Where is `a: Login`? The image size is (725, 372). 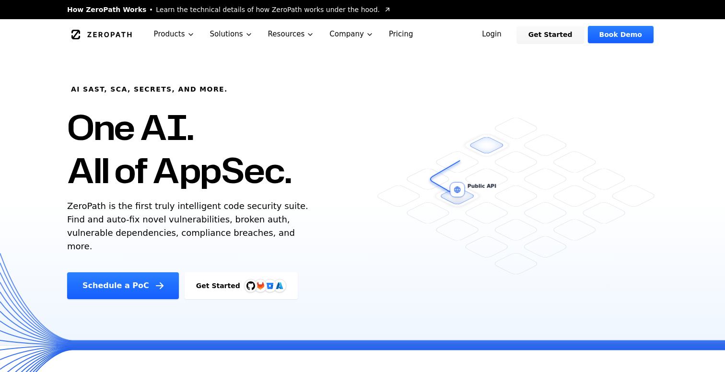
a: Login is located at coordinates (491, 35).